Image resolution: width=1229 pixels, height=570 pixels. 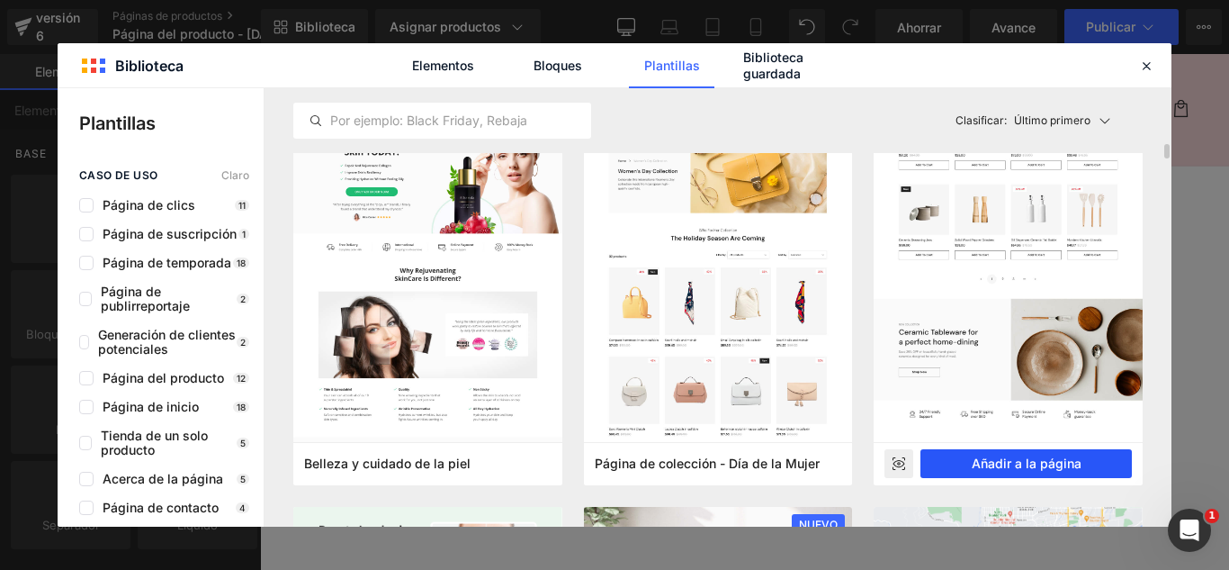 What do you see at coordinates (134, 60) in the screenshot?
I see `a: Catálogo` at bounding box center [134, 60].